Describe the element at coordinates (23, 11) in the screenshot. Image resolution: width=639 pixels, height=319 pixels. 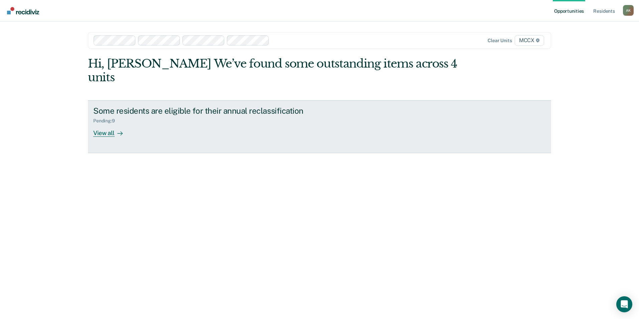
I see `img: Recidiviz` at that location.